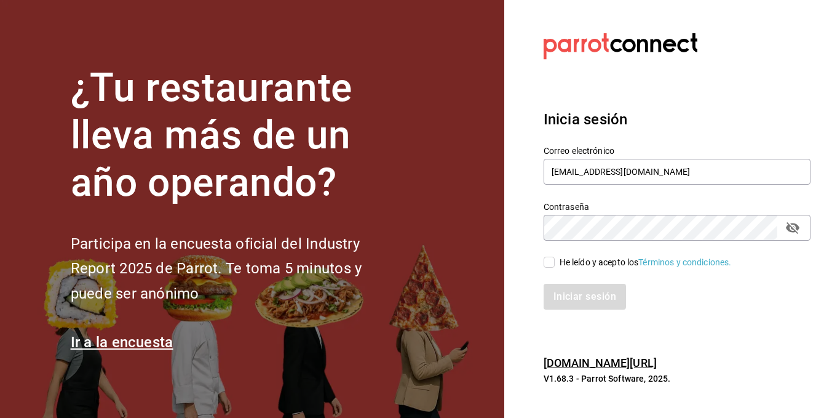  I want to click on a: Ir a la encuesta, so click(122, 342).